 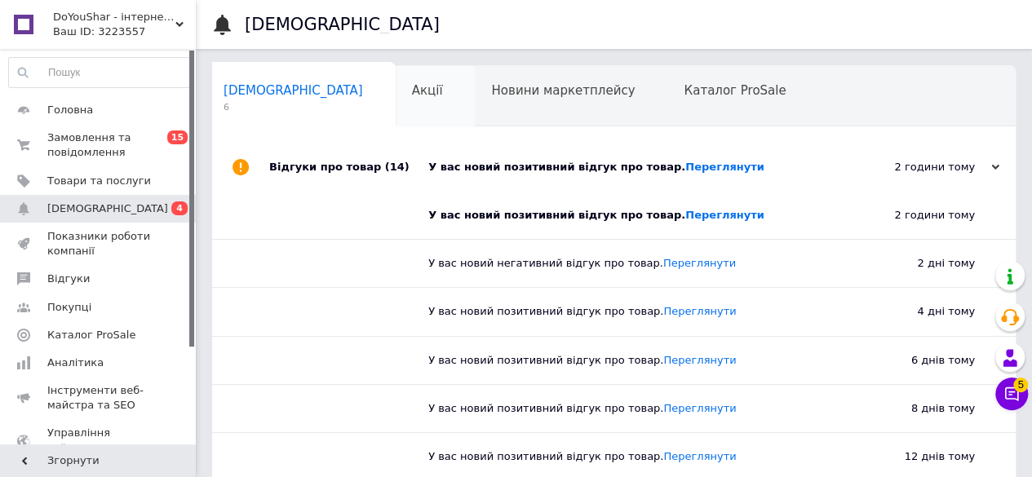 I want to click on span: Акції, so click(x=427, y=91).